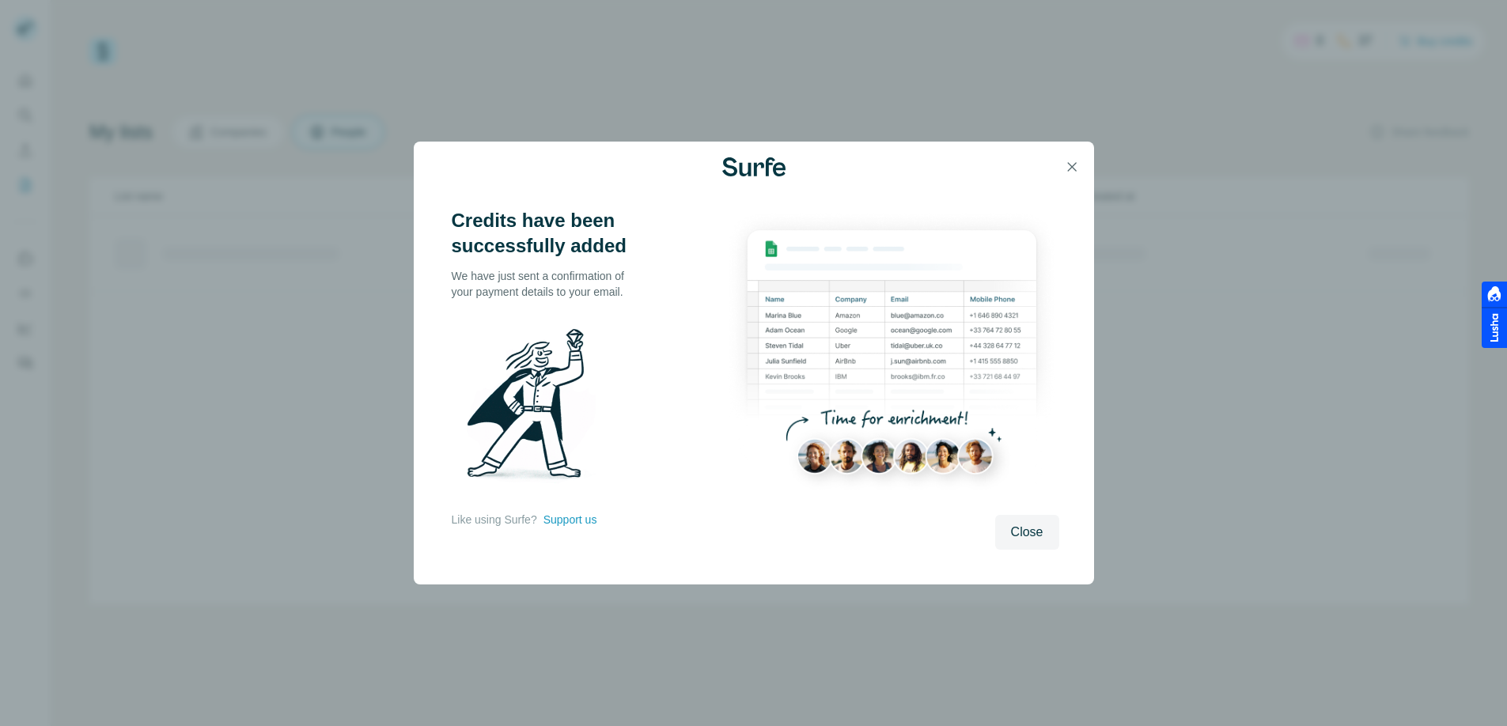 The height and width of the screenshot is (726, 1507). Describe the element at coordinates (534, 407) in the screenshot. I see `img: Surfe Illustration - Man holding diamond` at that location.